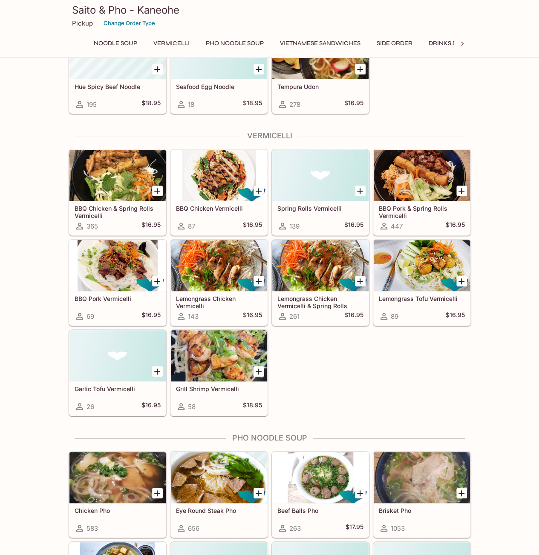 The width and height of the screenshot is (539, 555). I want to click on span: 143, so click(193, 317).